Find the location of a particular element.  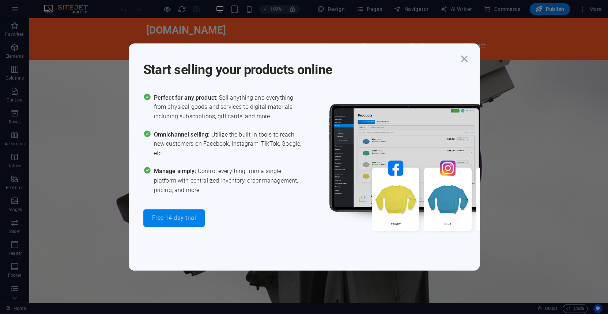

span: Control everything from a single platform with centralized inventory, order management, pricing, ... is located at coordinates (229, 181).